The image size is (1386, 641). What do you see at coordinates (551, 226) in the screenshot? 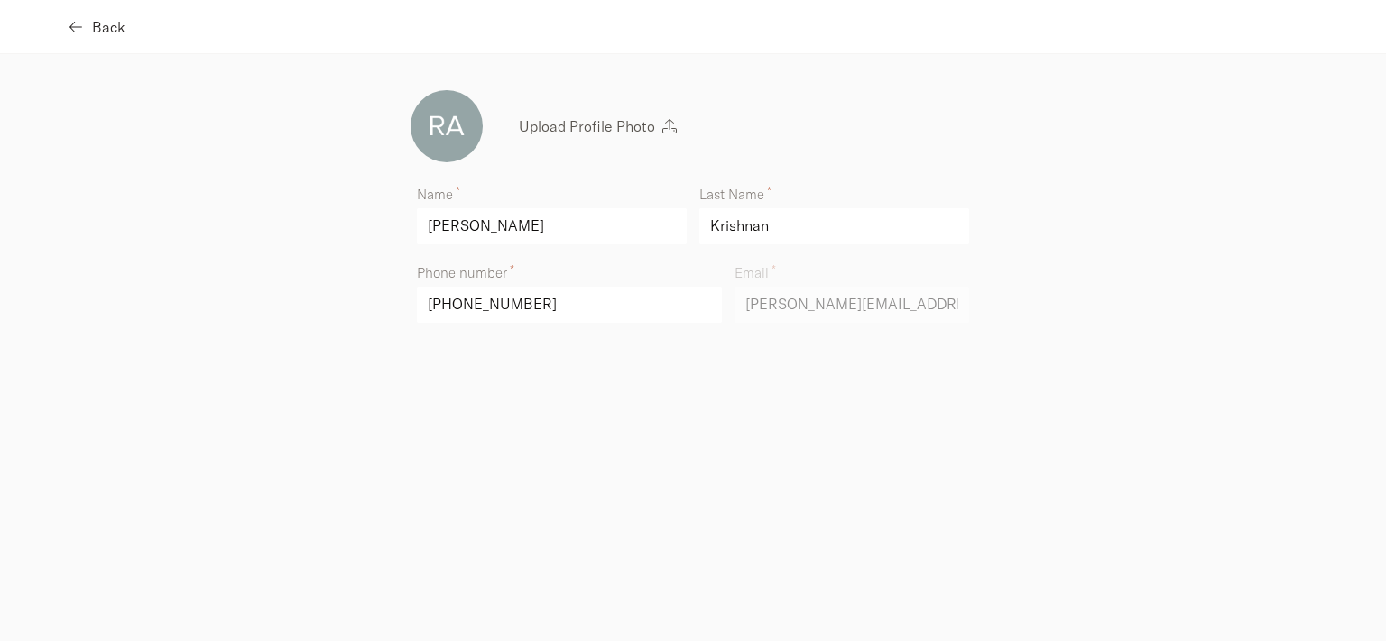
I see `input: First Name` at bounding box center [551, 226].